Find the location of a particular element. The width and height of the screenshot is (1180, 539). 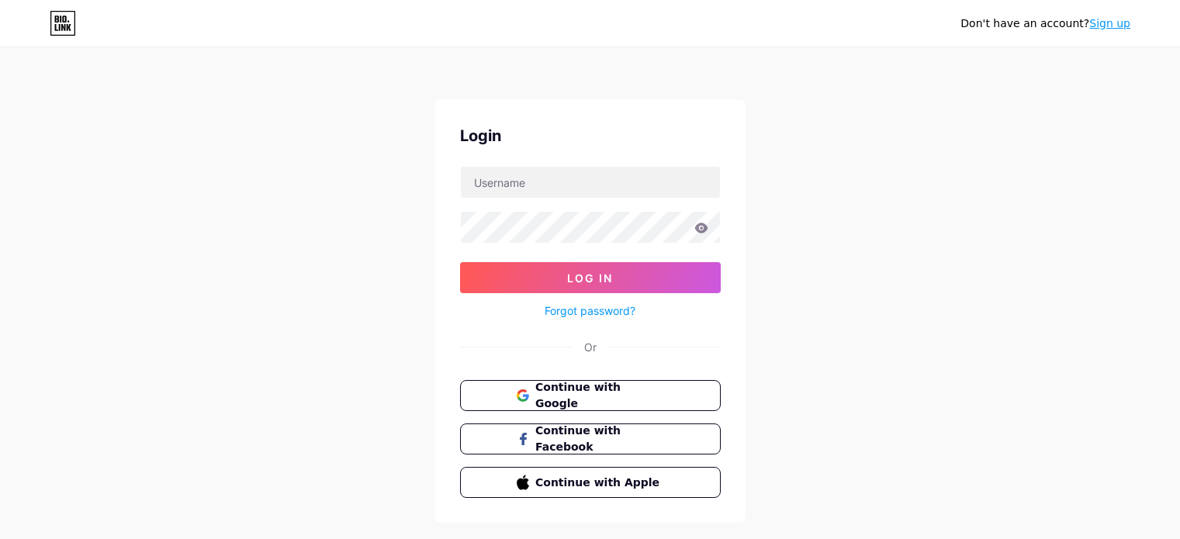

div: Or is located at coordinates (590, 347).